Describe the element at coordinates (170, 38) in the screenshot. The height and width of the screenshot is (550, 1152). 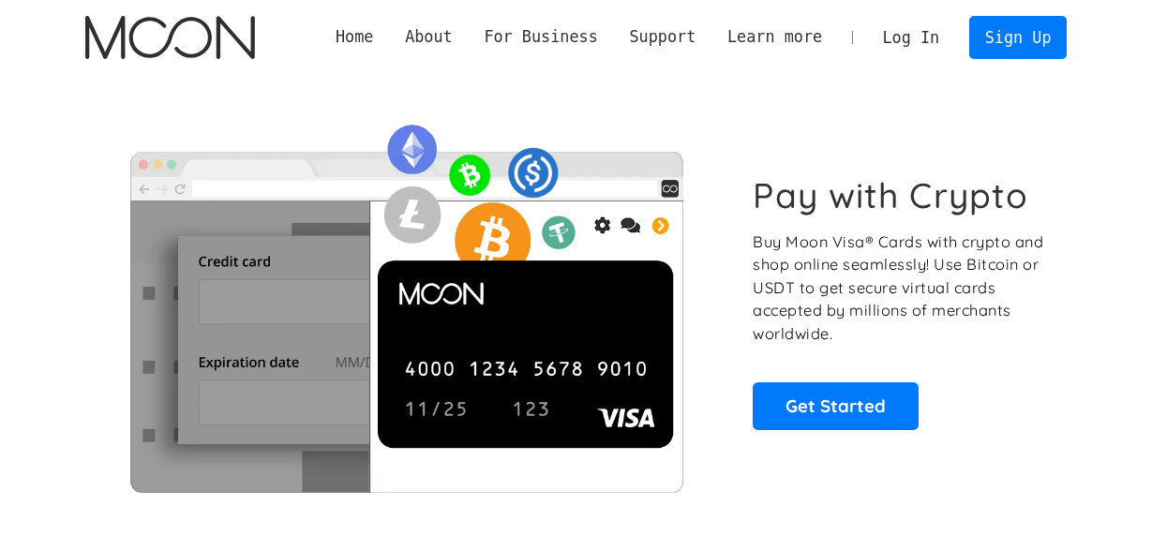
I see `a: home` at that location.